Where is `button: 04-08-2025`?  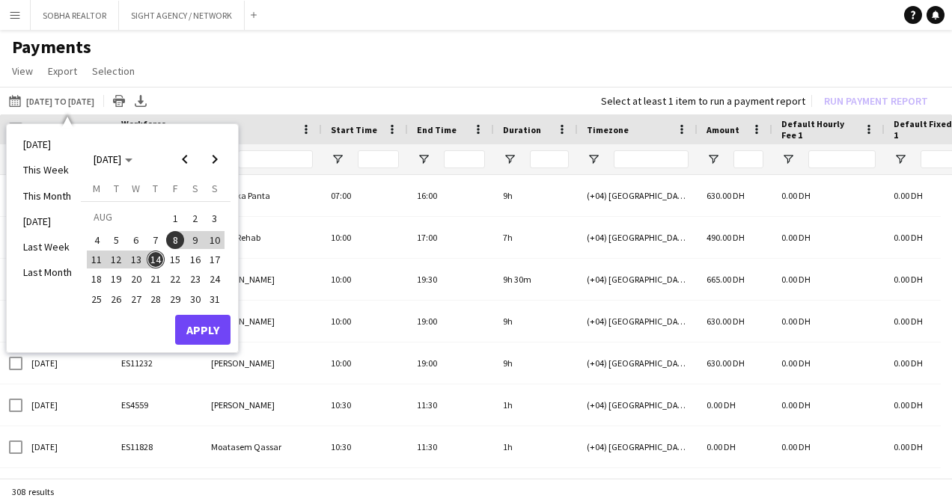
button: 04-08-2025 is located at coordinates (96, 240).